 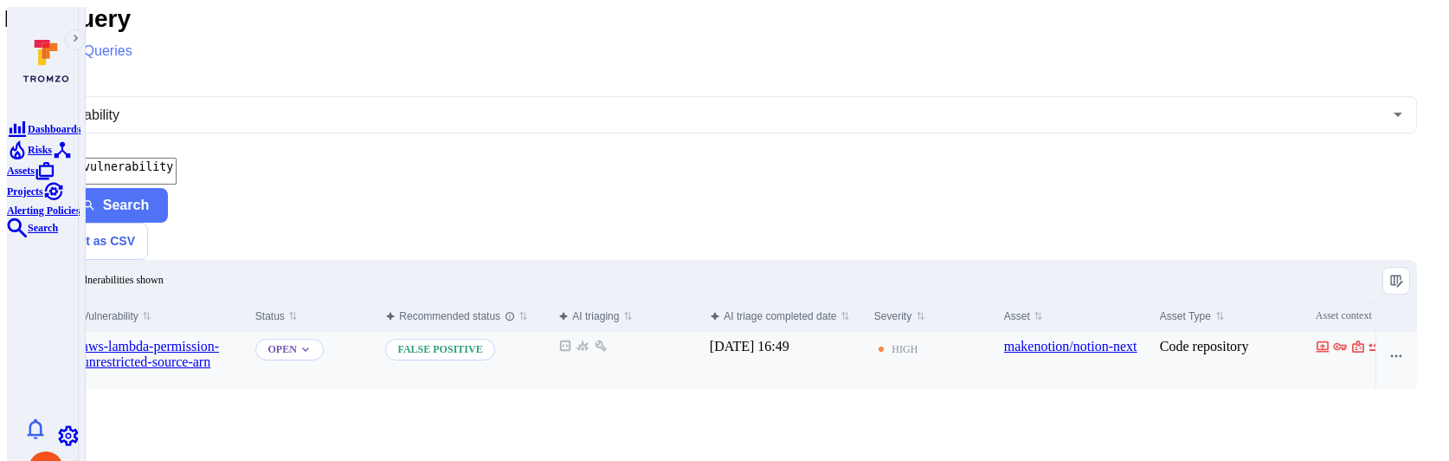 I want to click on button: Sort by Asset Type, so click(x=1192, y=316).